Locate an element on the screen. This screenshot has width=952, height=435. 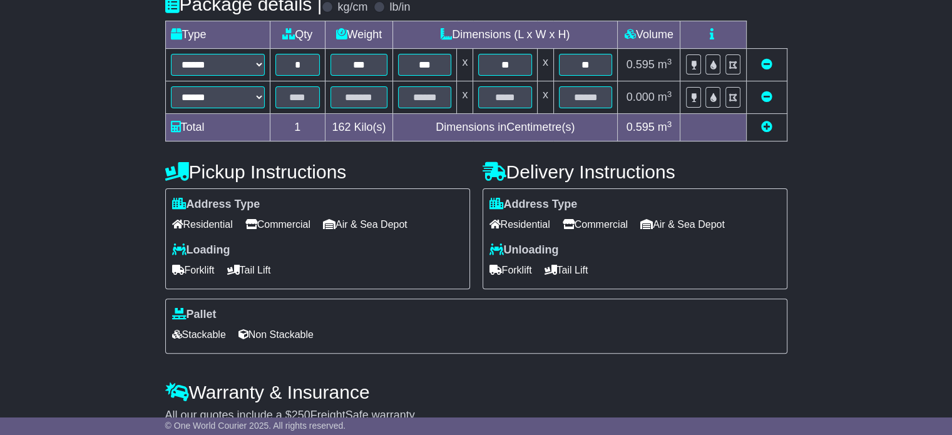
span: 162 is located at coordinates (341, 127).